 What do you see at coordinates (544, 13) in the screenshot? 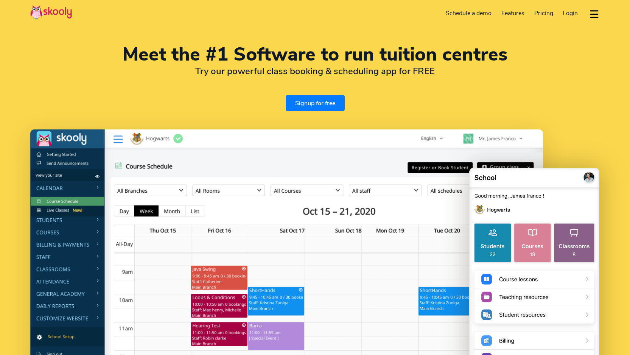
I see `span: Pricing` at bounding box center [544, 13].